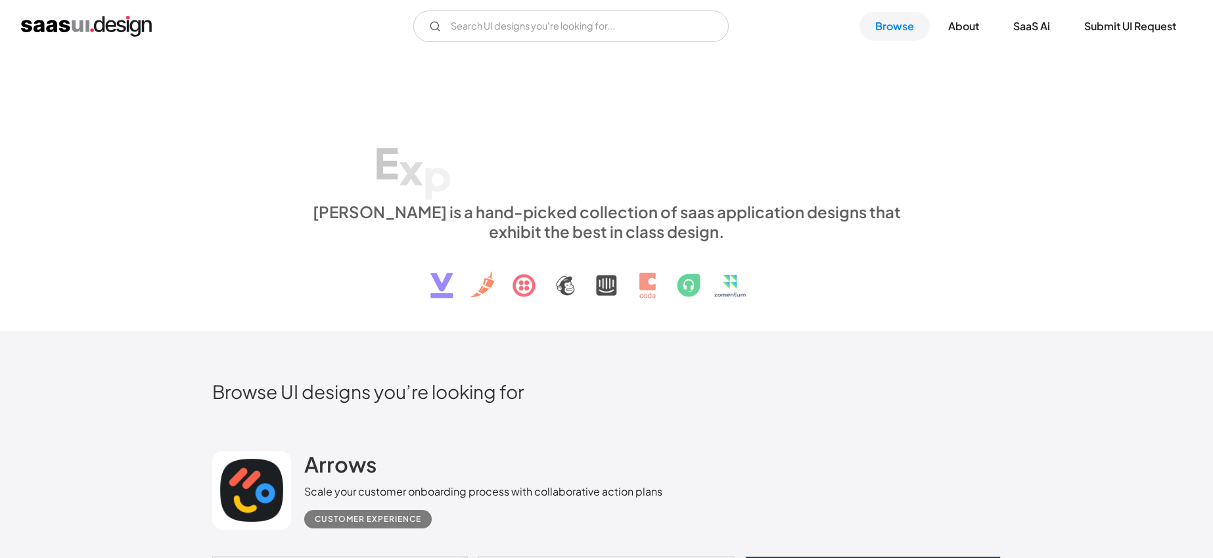  I want to click on input: Search UI designs you're looking for..., so click(571, 26).